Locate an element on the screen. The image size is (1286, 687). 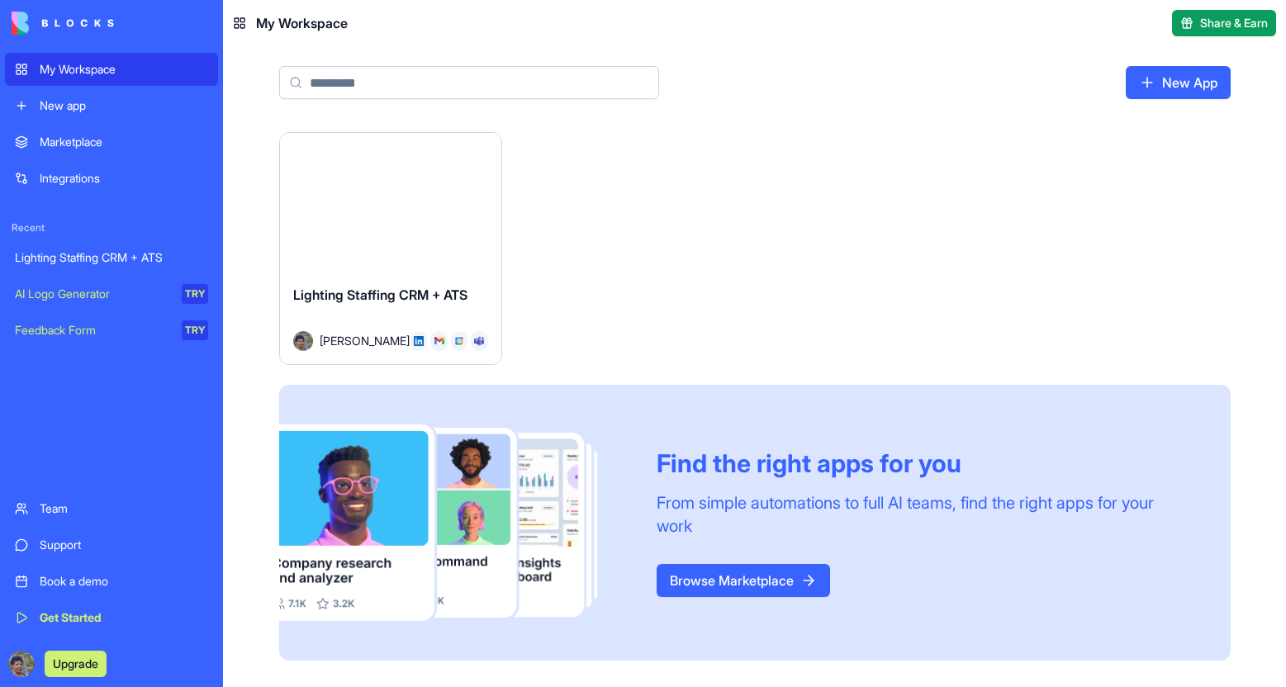
a: Get Started is located at coordinates (111, 618).